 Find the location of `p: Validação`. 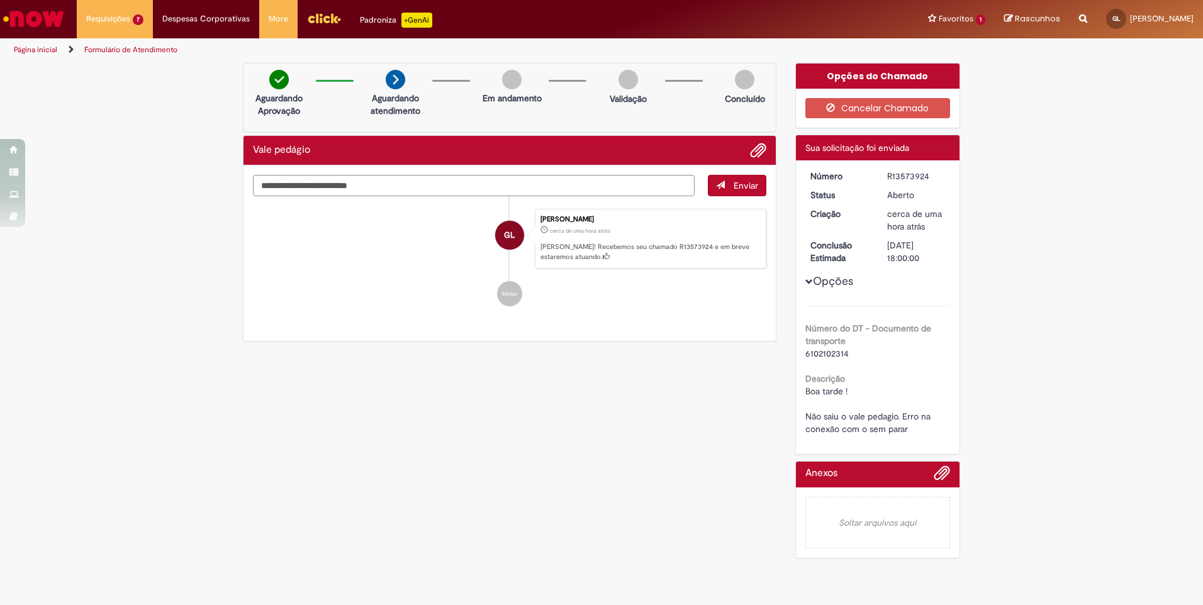

p: Validação is located at coordinates (628, 99).